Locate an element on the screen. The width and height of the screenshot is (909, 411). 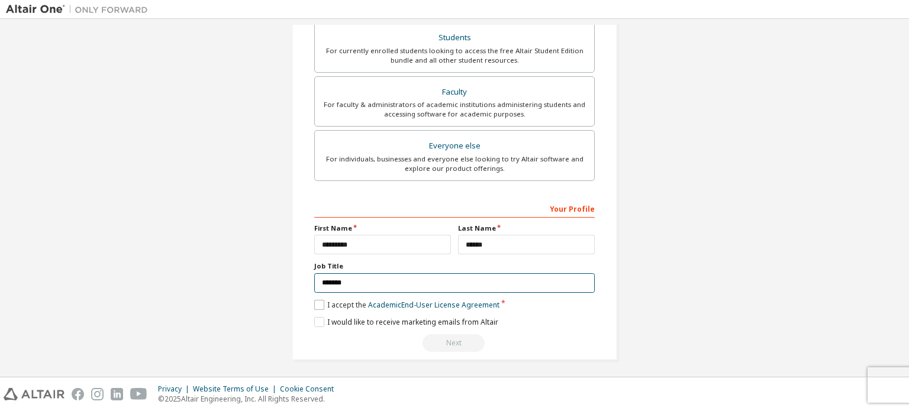
img: Altair One is located at coordinates (80, 9).